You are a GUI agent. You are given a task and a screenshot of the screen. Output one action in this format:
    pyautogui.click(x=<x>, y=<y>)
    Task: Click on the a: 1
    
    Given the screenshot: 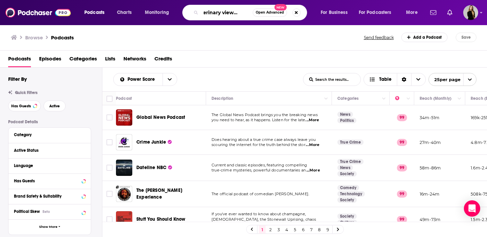 What is the action you would take?
    pyautogui.click(x=262, y=230)
    